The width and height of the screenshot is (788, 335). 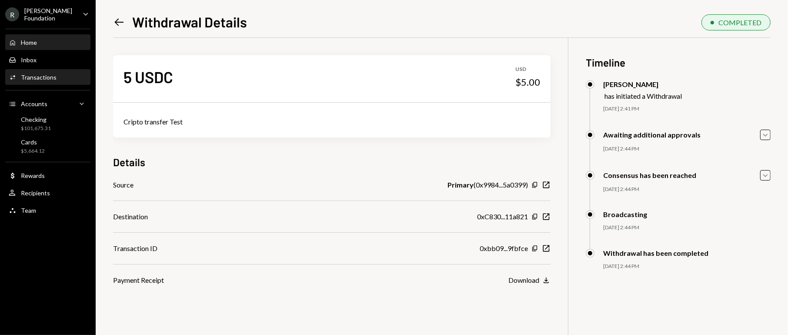 I want to click on div: ( 0x9984...5a0399 ), so click(x=487, y=185).